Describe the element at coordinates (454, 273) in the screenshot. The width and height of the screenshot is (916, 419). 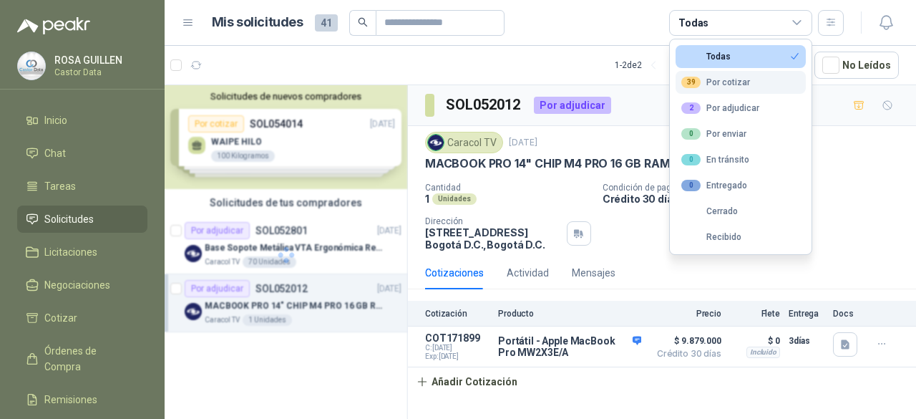
I see `div: Cotizaciones` at that location.